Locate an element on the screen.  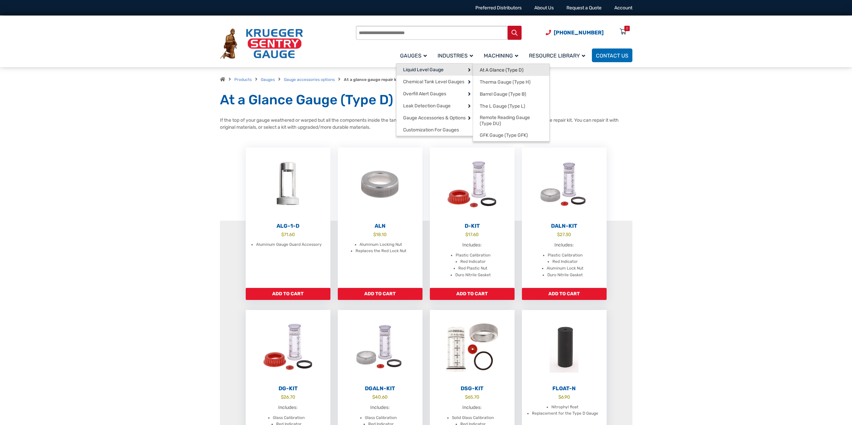
bdi: 17.60 is located at coordinates (472, 235).